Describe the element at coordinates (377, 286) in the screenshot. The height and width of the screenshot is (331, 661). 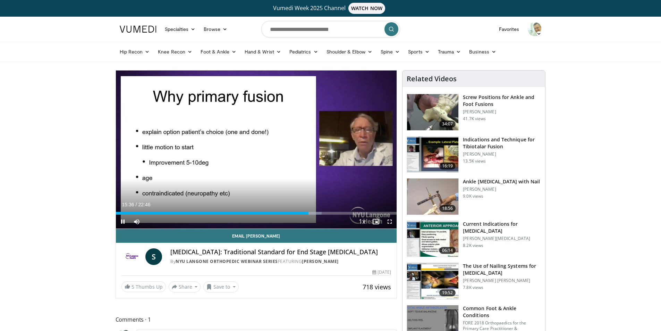
I see `span: 718 views` at that location.